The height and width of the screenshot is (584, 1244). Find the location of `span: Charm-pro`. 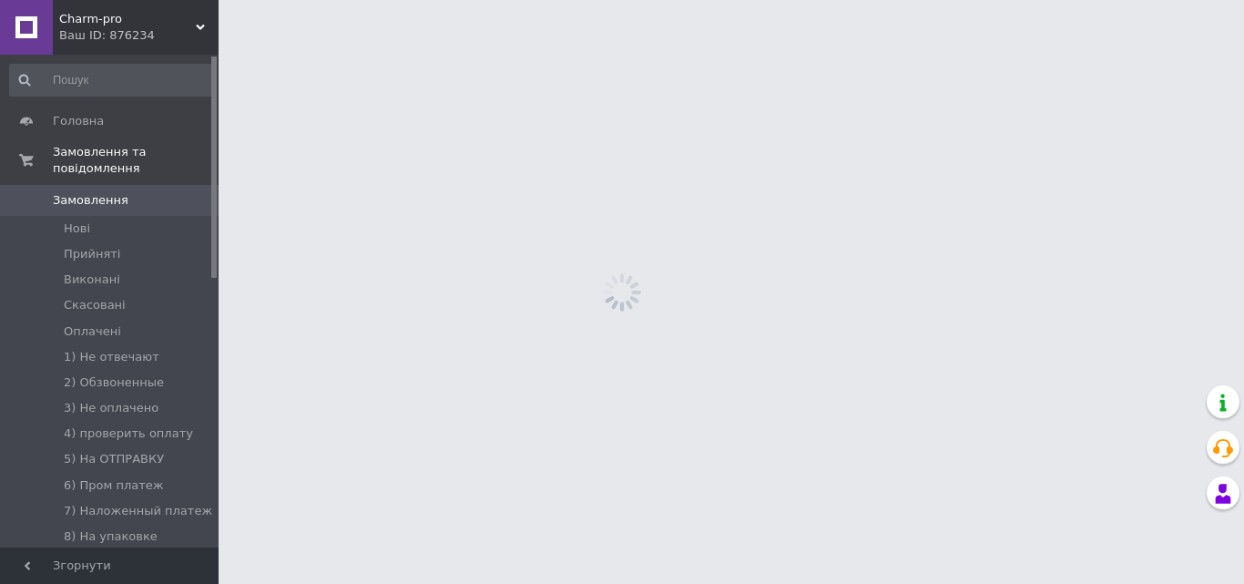

span: Charm-pro is located at coordinates (127, 19).